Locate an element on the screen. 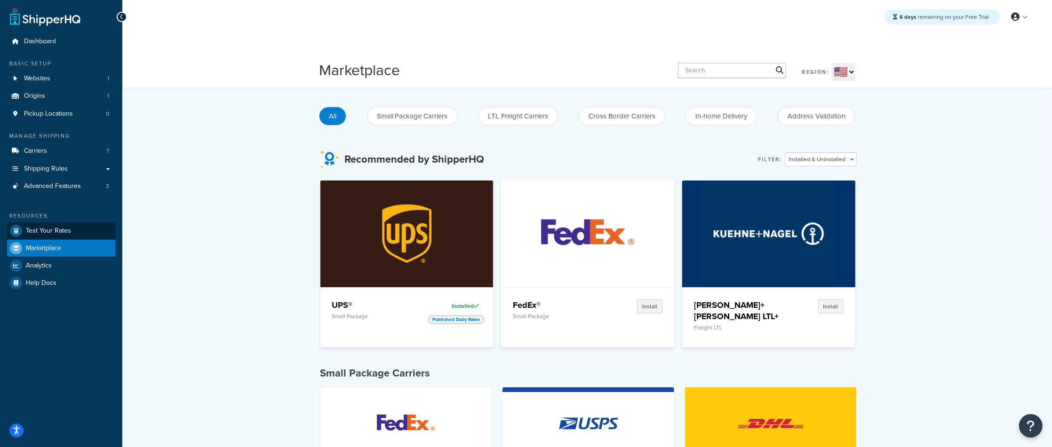 The image size is (1052, 447). div: Installed is located at coordinates (455, 306).